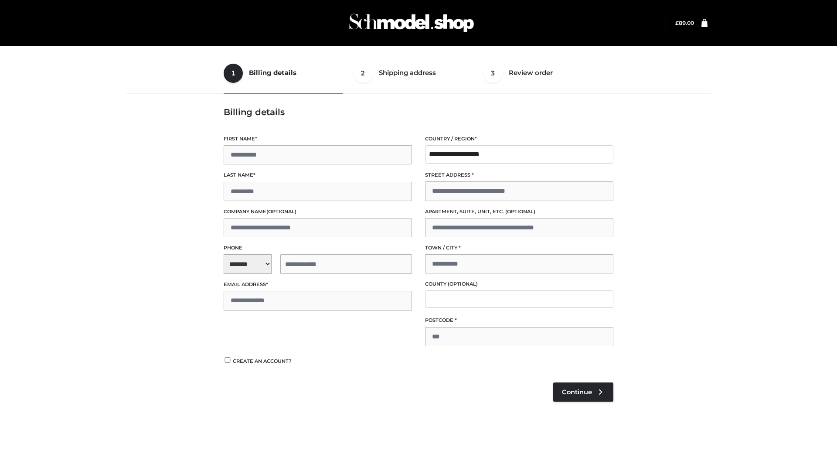 The height and width of the screenshot is (471, 837). I want to click on label: Company name, so click(318, 211).